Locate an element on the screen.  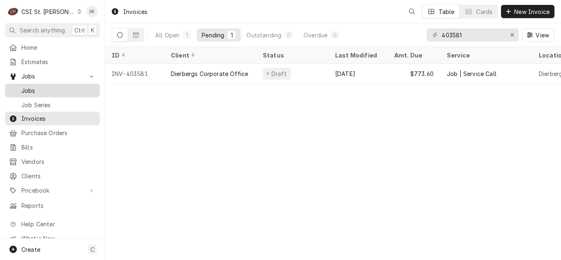
div: Client is located at coordinates (210, 55).